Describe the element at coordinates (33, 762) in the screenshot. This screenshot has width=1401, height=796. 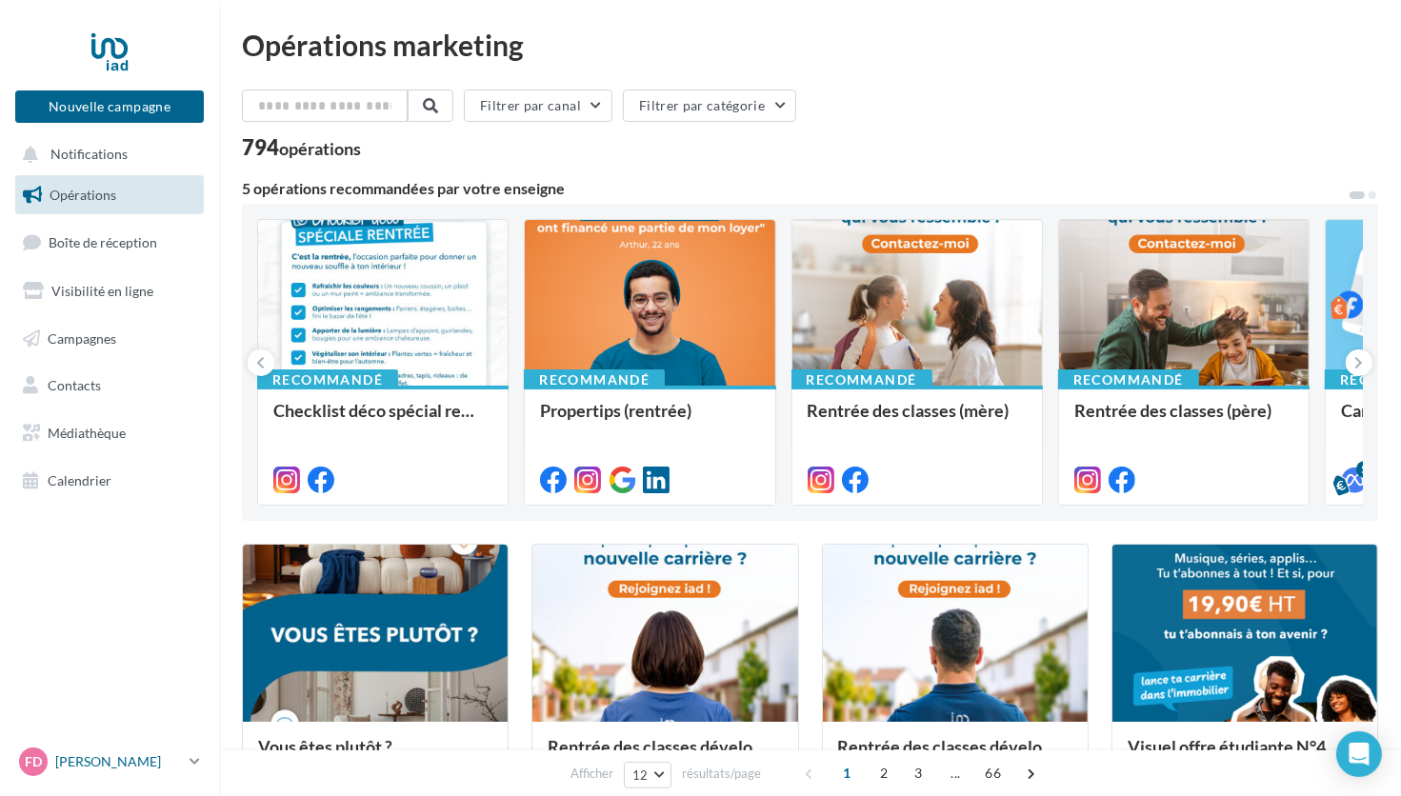
I see `span: Fd` at that location.